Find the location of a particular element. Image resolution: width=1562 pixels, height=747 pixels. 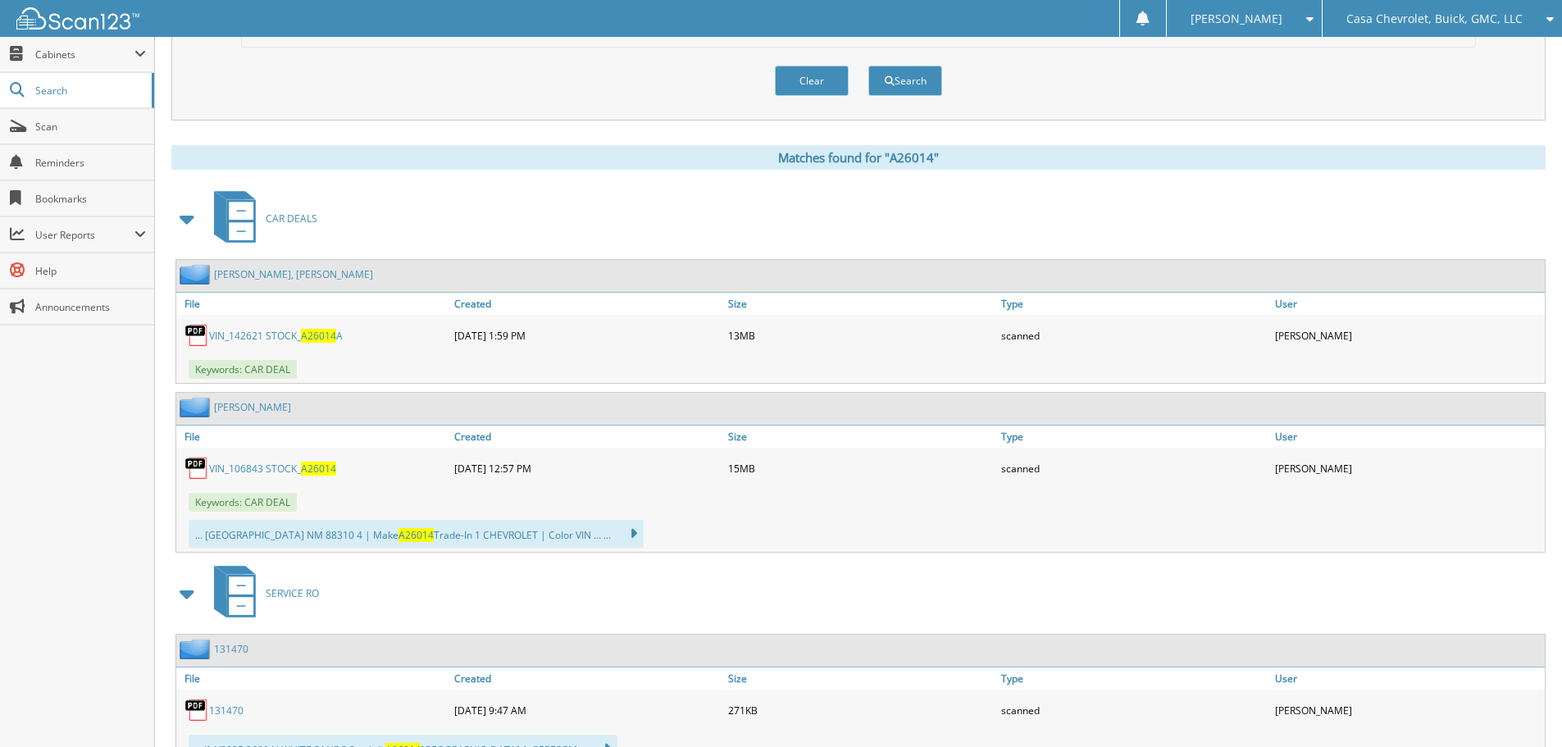

span: Reminders is located at coordinates (90, 162).